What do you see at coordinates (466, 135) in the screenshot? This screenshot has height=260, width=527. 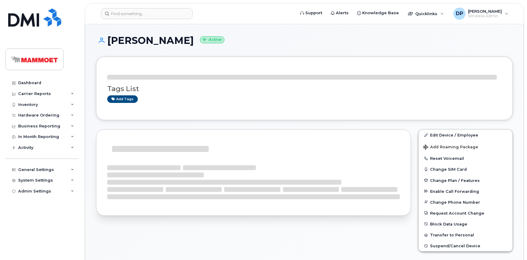 I see `a: Edit Device / Employee` at bounding box center [466, 135].